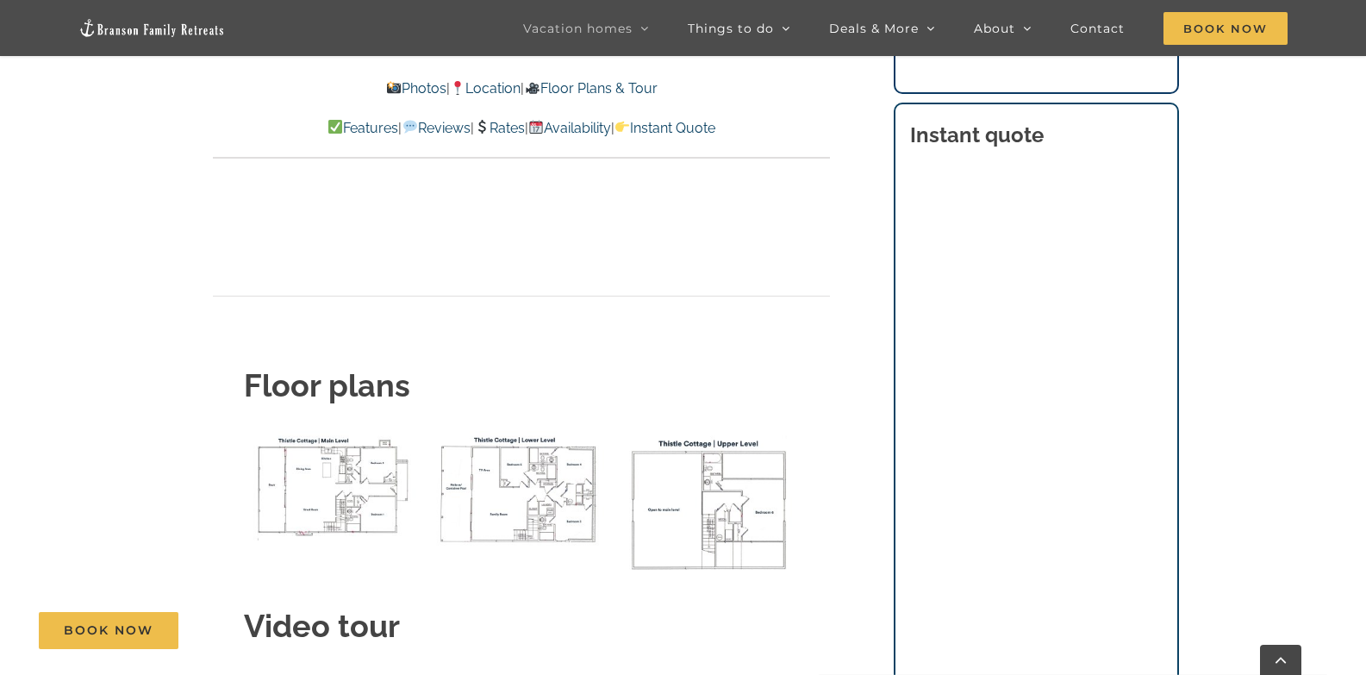 The image size is (1366, 675). Describe the element at coordinates (499, 128) in the screenshot. I see `a: Rates` at that location.